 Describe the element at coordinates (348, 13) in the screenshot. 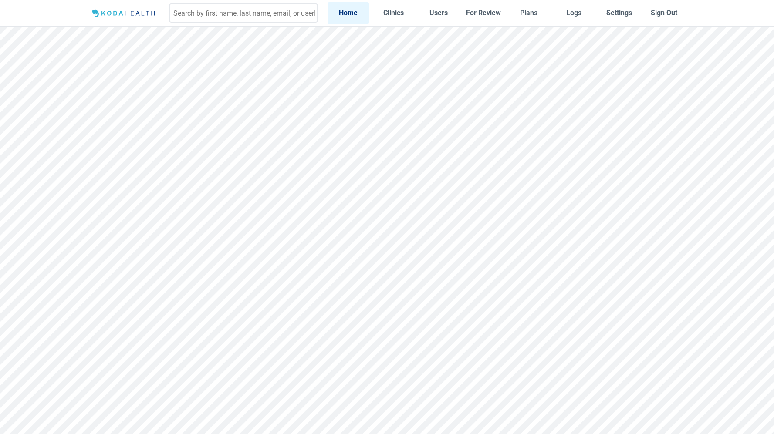

I see `a: Home` at that location.